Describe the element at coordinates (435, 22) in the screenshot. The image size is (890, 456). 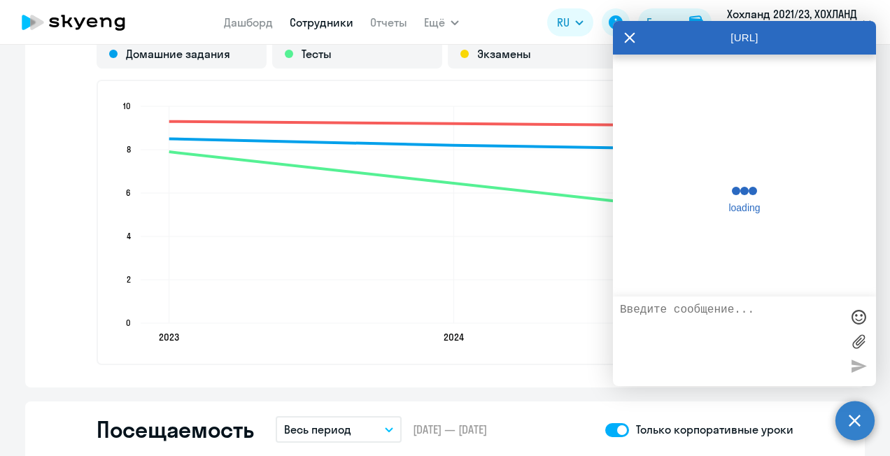
I see `span: Ещё` at that location.